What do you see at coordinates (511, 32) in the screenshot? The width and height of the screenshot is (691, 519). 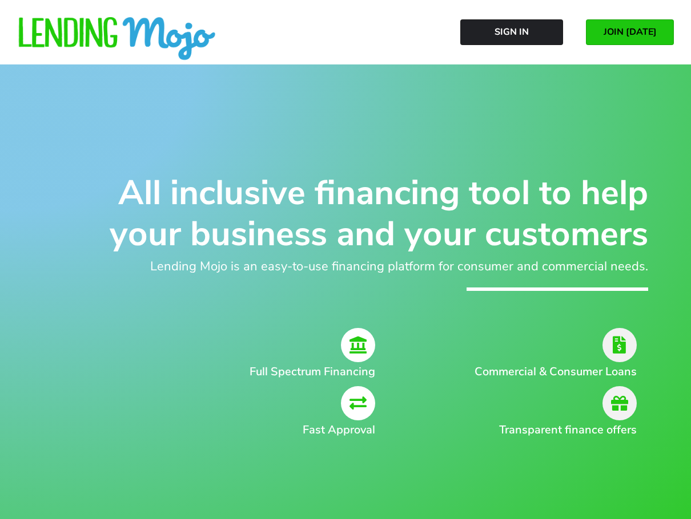 I see `span: Sign In` at bounding box center [511, 32].